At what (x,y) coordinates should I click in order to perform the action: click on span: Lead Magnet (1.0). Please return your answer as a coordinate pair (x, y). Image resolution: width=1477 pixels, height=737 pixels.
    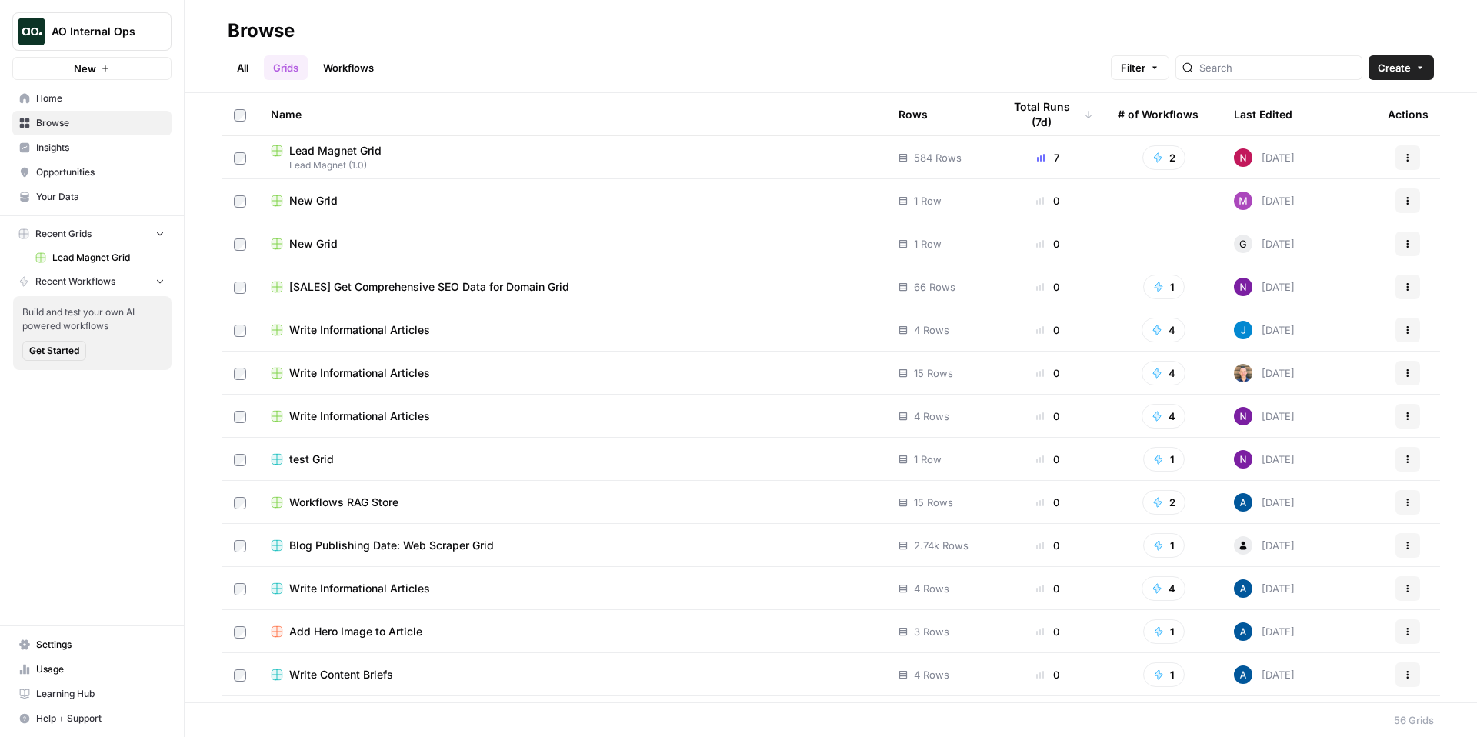
    Looking at the image, I should click on (572, 165).